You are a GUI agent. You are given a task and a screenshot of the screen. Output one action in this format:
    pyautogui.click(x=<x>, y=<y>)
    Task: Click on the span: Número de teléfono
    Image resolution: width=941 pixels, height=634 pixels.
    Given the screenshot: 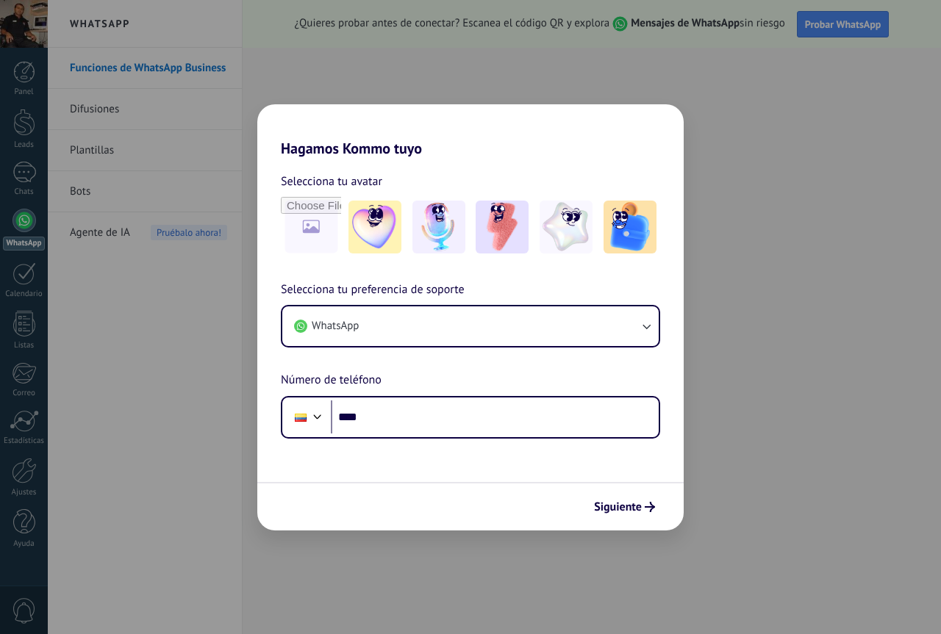 What is the action you would take?
    pyautogui.click(x=331, y=381)
    